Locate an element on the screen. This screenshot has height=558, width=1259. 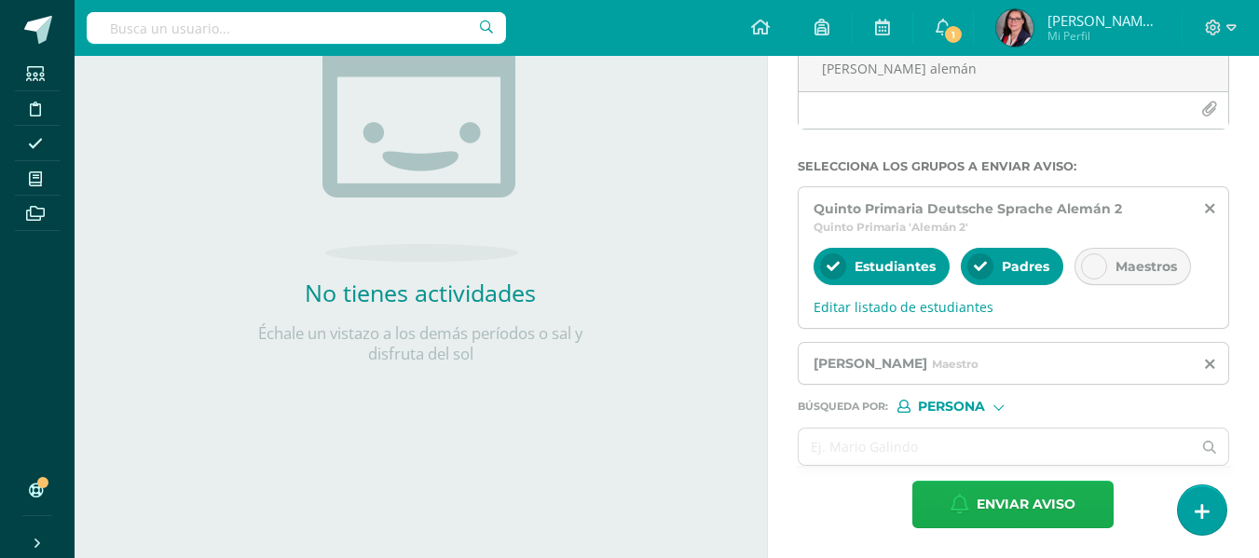
p: Échale un vistazo a los demás períodos o sal y disfruta del sol is located at coordinates (420, 344).